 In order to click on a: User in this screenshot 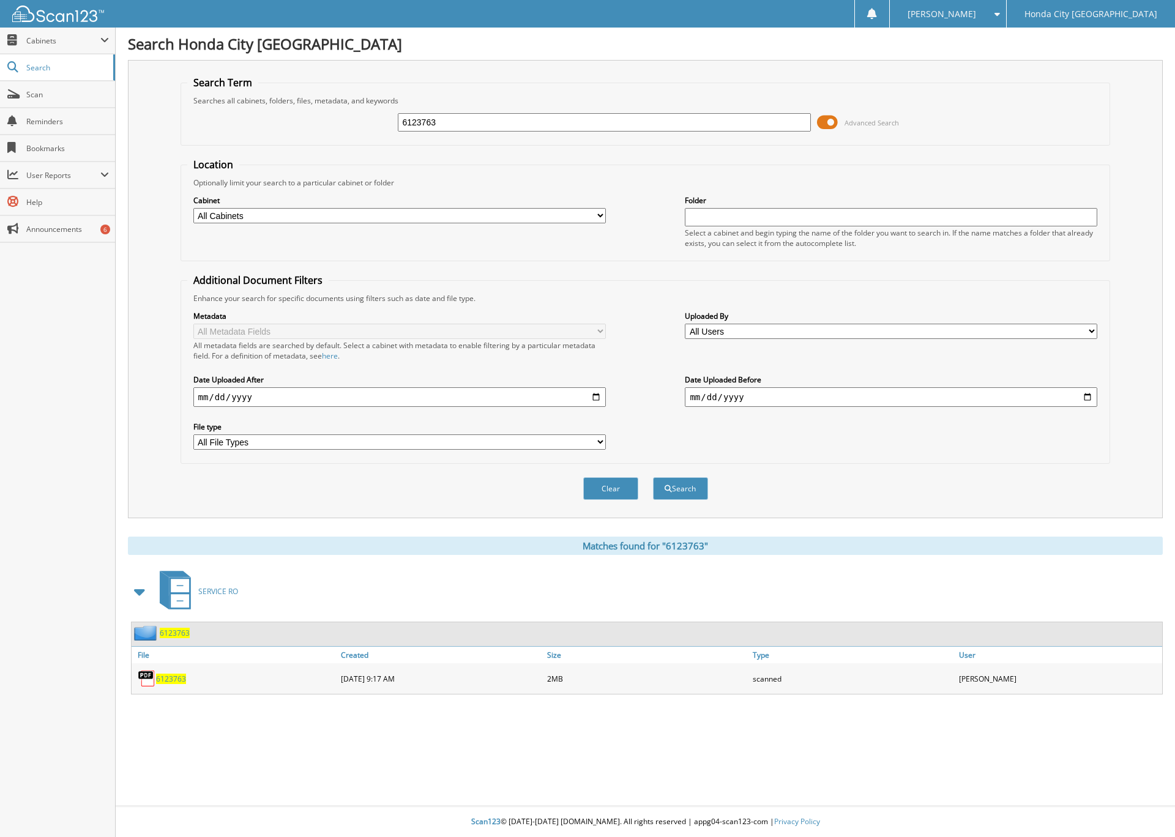, I will do `click(1059, 655)`.